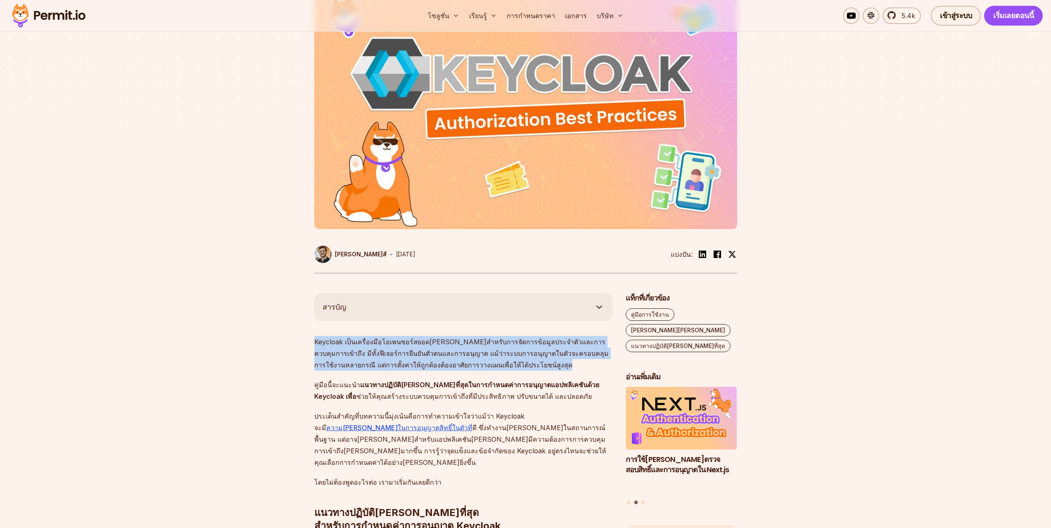 This screenshot has width=1051, height=528. What do you see at coordinates (531, 16) in the screenshot?
I see `a: การกำหนดราคา` at bounding box center [531, 16].